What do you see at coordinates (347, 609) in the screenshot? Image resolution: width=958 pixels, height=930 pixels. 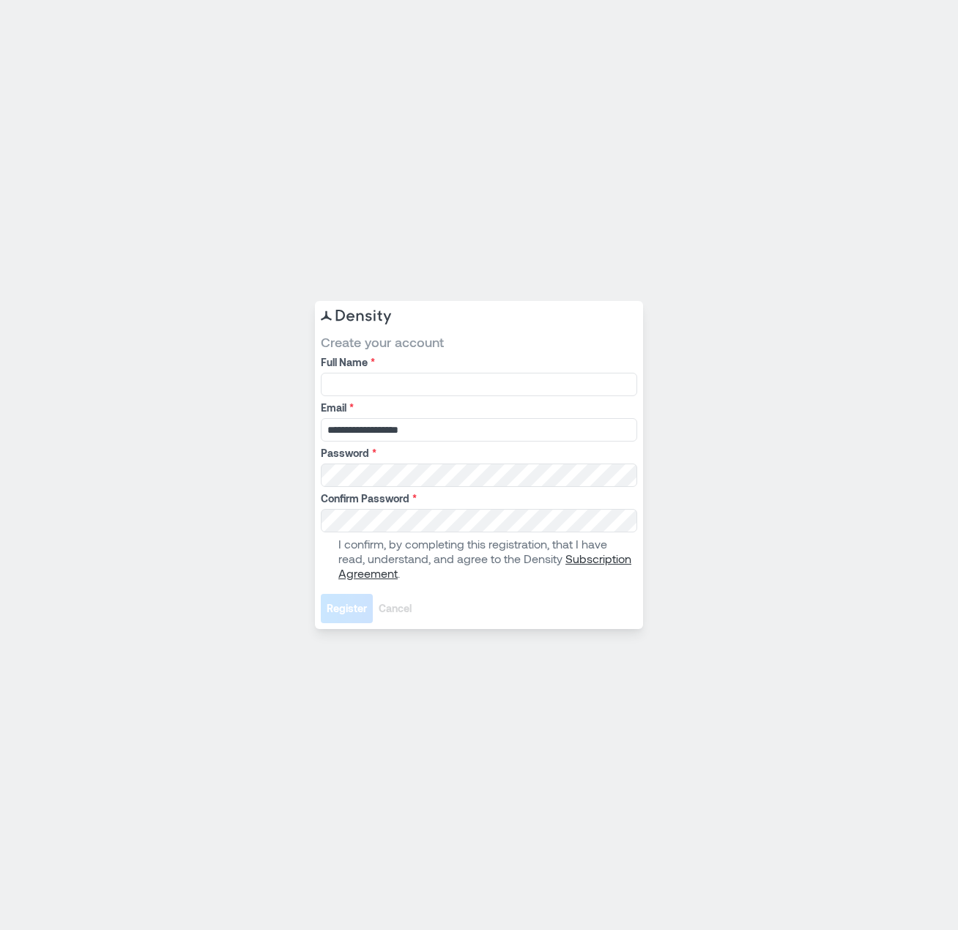 I see `button: Register` at bounding box center [347, 609].